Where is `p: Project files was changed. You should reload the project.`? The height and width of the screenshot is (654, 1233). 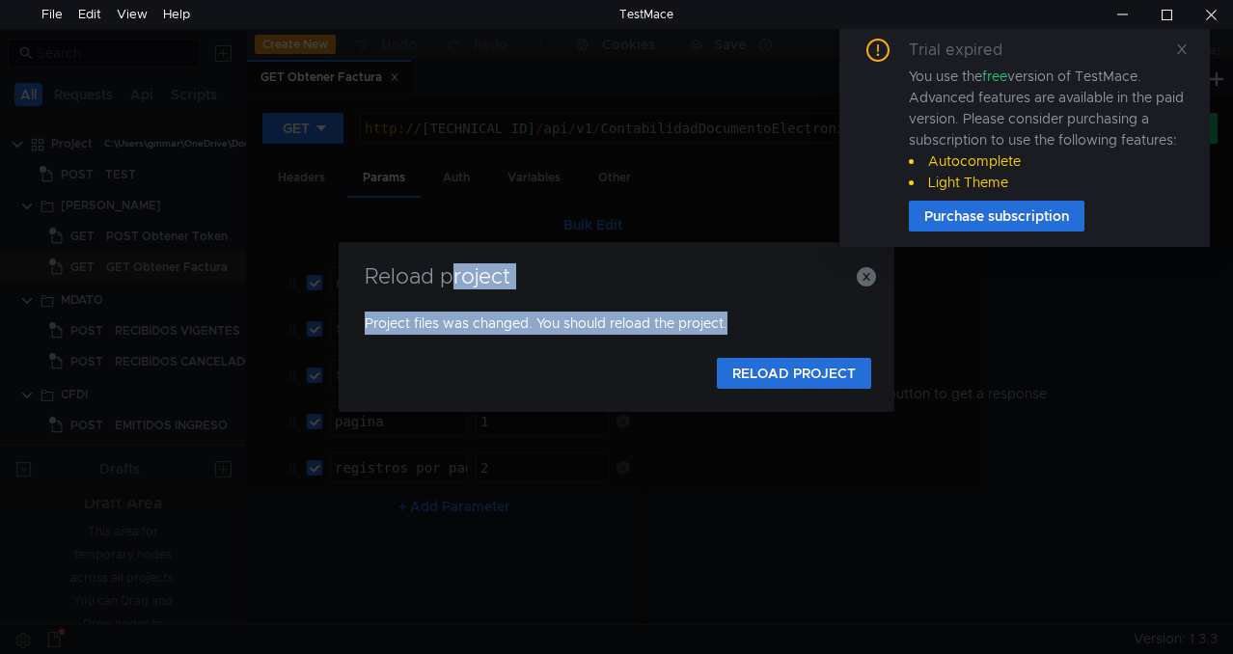
p: Project files was changed. You should reload the project. is located at coordinates (616, 323).